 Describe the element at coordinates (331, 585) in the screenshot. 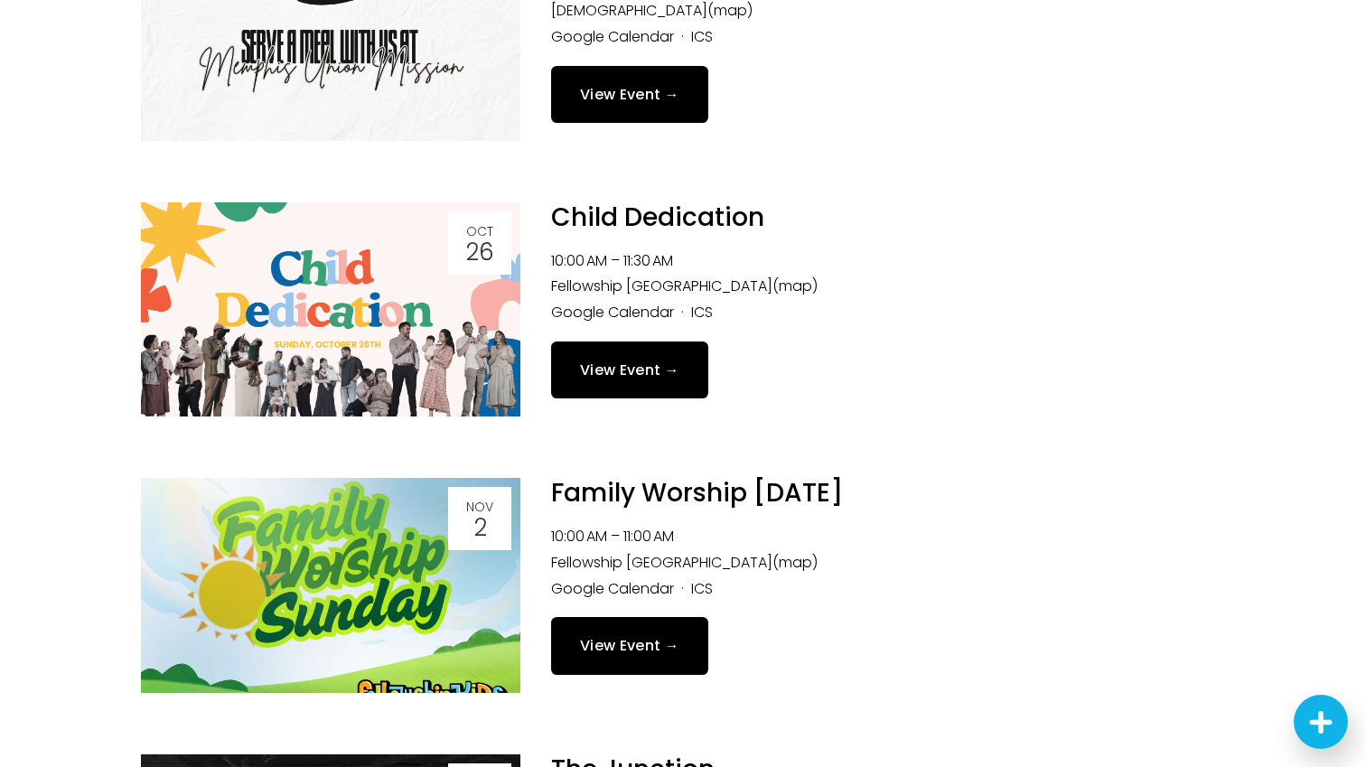

I see `img: Family Worship Sunday` at that location.